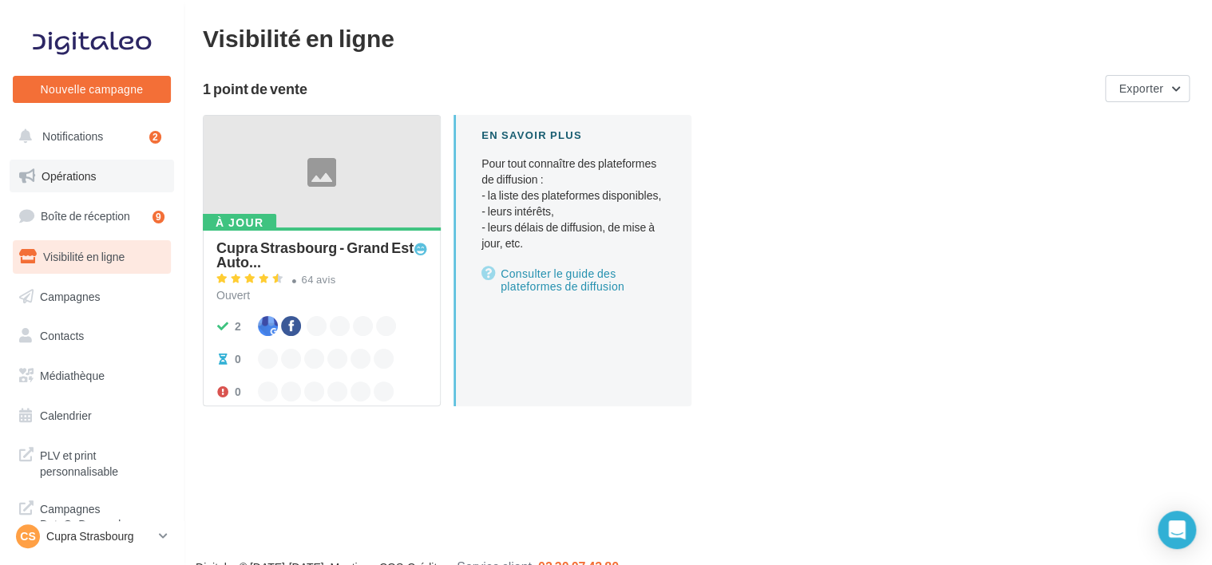  What do you see at coordinates (65, 415) in the screenshot?
I see `span: Calendrier` at bounding box center [65, 415].